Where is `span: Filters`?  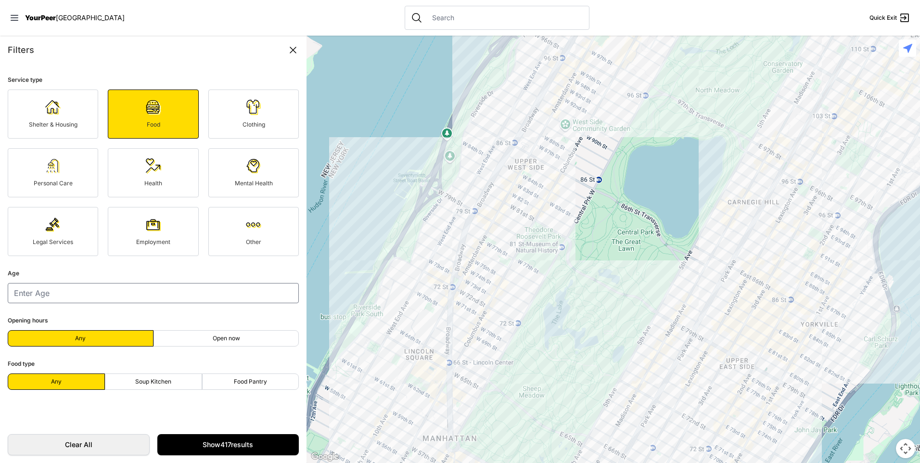 span: Filters is located at coordinates (21, 50).